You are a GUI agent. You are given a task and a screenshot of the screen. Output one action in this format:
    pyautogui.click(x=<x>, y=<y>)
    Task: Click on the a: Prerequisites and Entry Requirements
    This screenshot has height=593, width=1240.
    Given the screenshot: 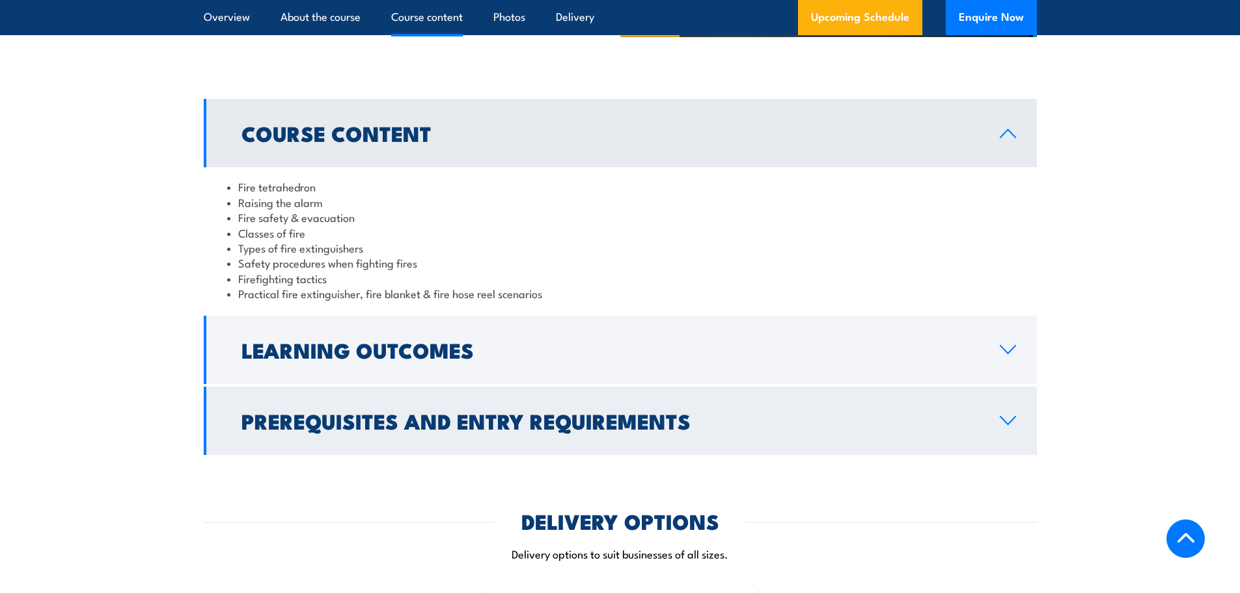 What is the action you would take?
    pyautogui.click(x=620, y=420)
    